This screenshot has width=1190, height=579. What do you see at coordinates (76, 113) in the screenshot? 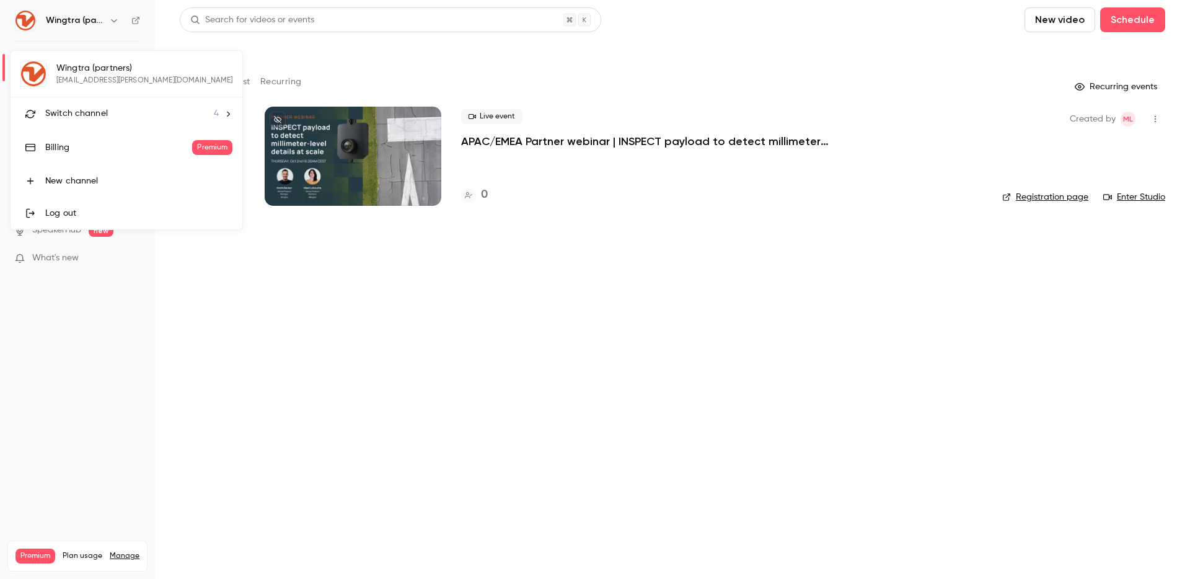
I see `span: Switch channel` at bounding box center [76, 113].